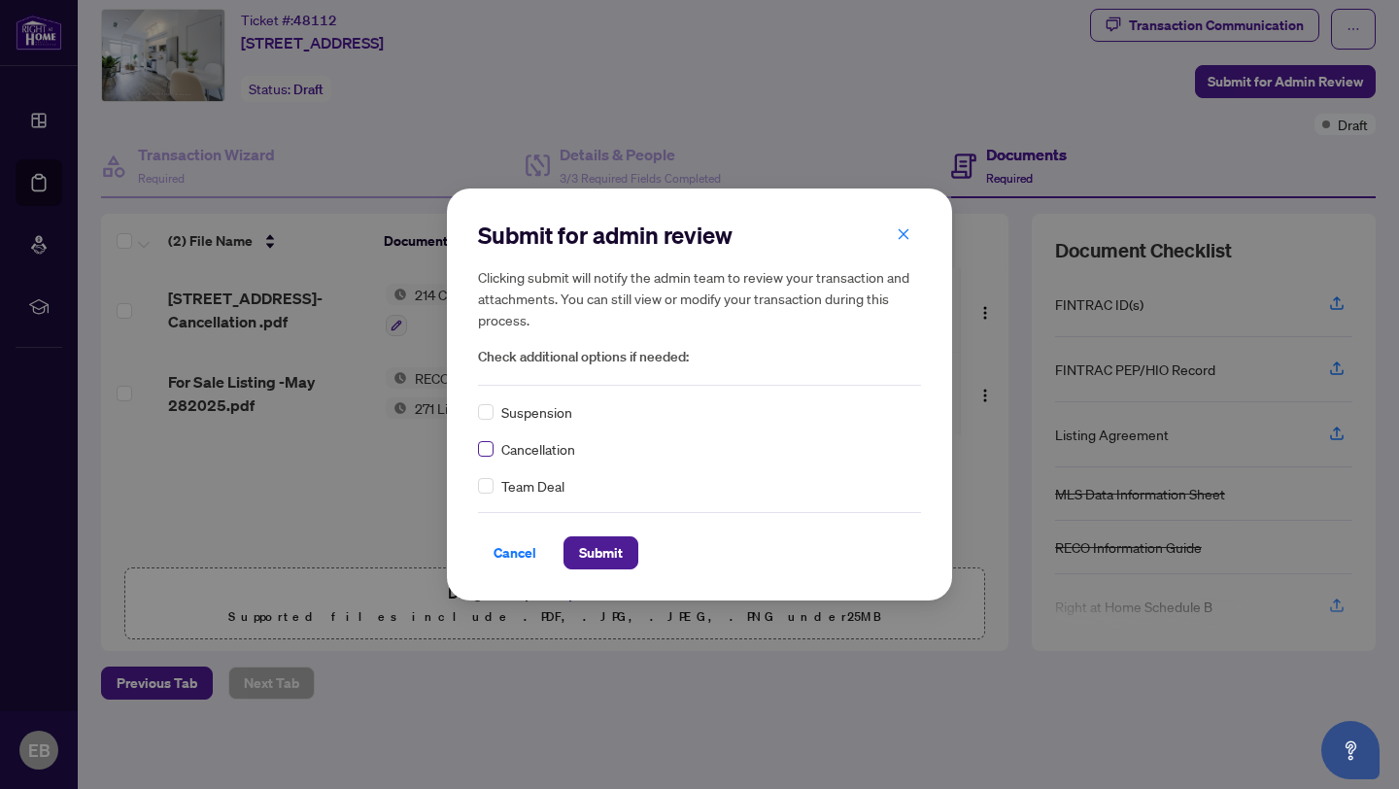 This screenshot has height=789, width=1399. I want to click on span: Cancel, so click(515, 553).